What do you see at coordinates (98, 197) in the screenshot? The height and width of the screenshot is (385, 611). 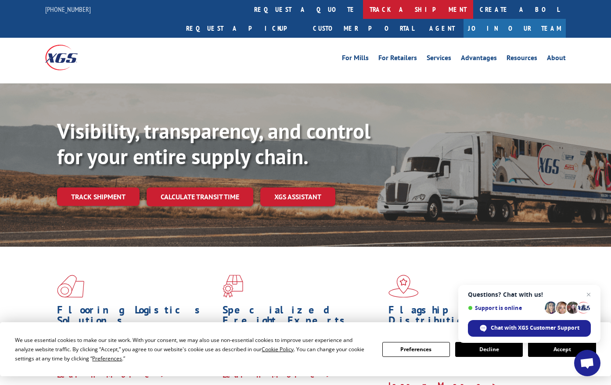 I see `a: Track shipment` at bounding box center [98, 197].